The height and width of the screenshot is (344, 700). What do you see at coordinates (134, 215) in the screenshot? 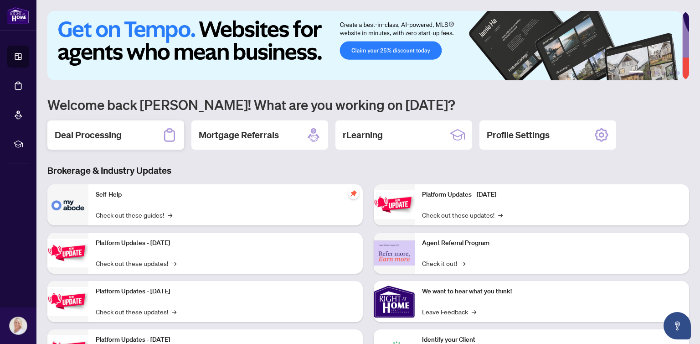
I see `a: Check out these guides!→` at bounding box center [134, 215].